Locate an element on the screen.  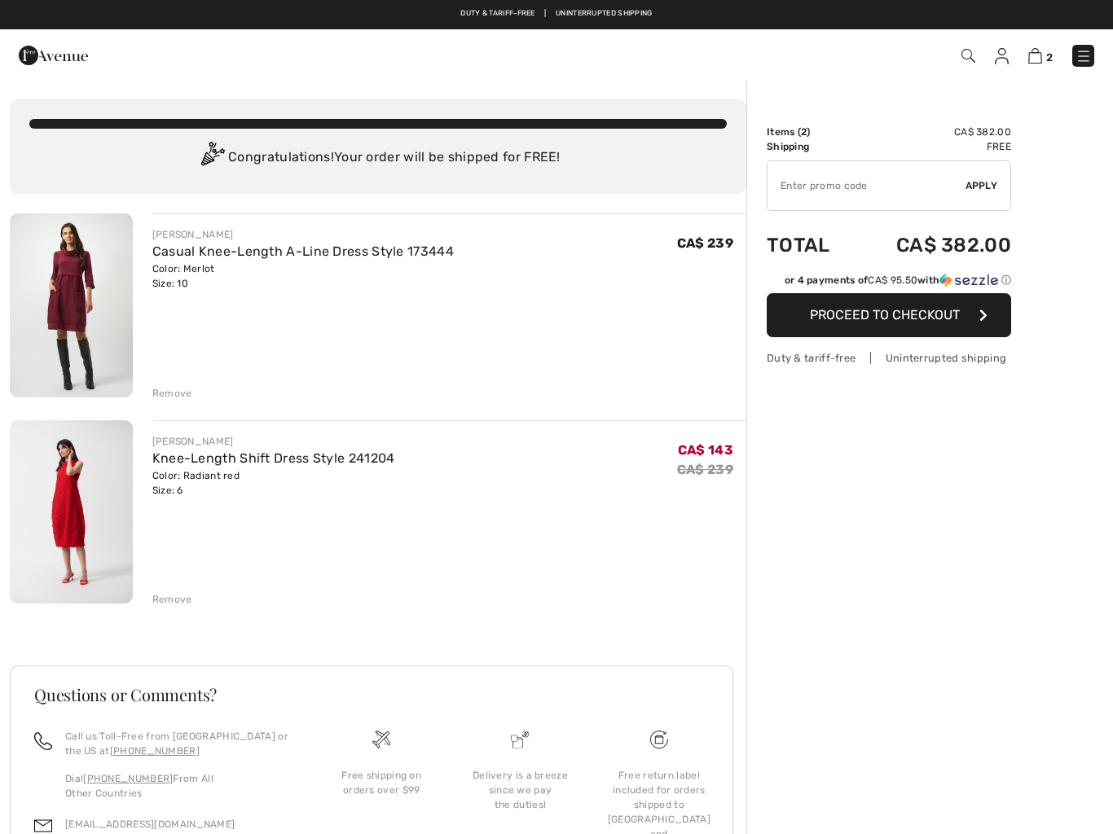
a: 1ère Avenue is located at coordinates (53, 54).